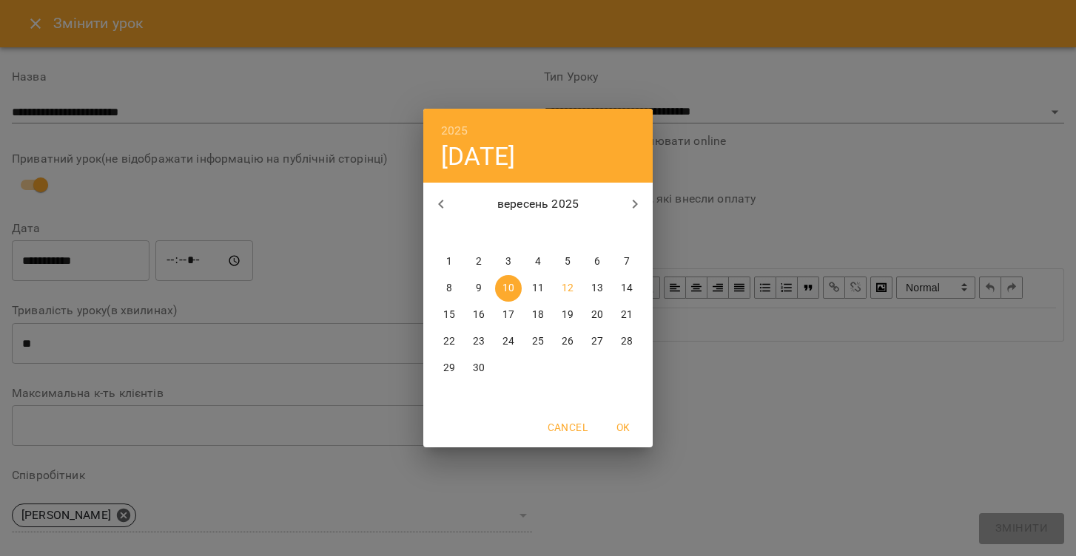  Describe the element at coordinates (479, 262) in the screenshot. I see `button: 2` at that location.